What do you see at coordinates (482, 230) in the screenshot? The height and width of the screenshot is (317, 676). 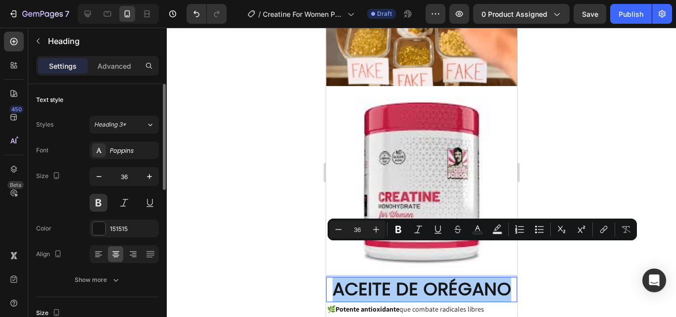 I see `div: Editor contextual toolbar` at bounding box center [482, 230].